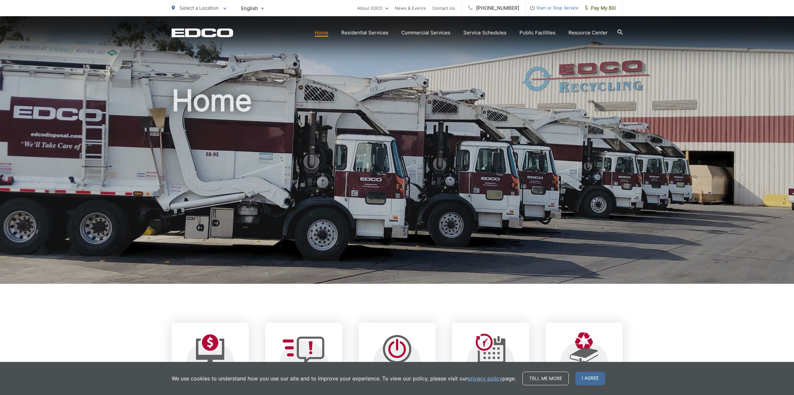 This screenshot has height=395, width=794. Describe the element at coordinates (426, 33) in the screenshot. I see `a: Commercial Services` at that location.